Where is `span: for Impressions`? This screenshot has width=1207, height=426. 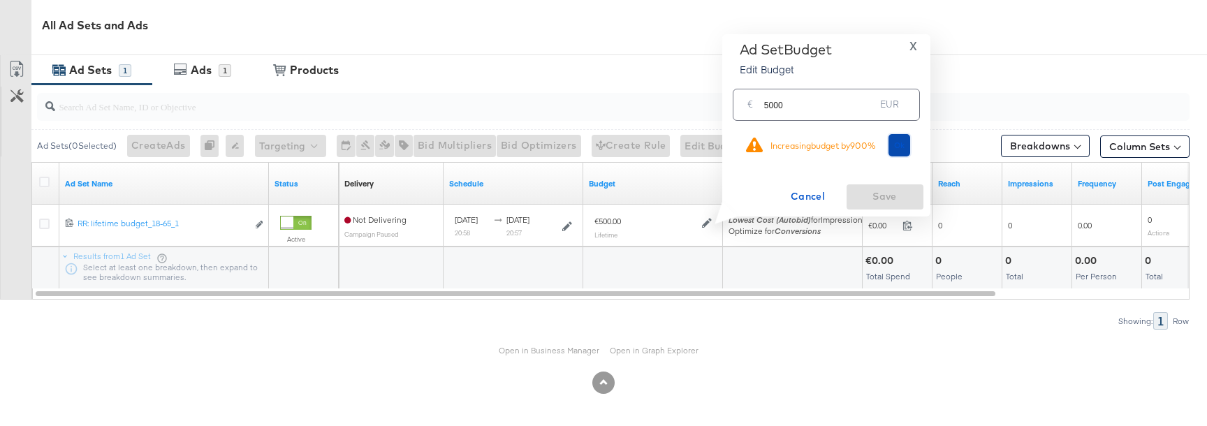
span: for Impressions is located at coordinates (798, 219).